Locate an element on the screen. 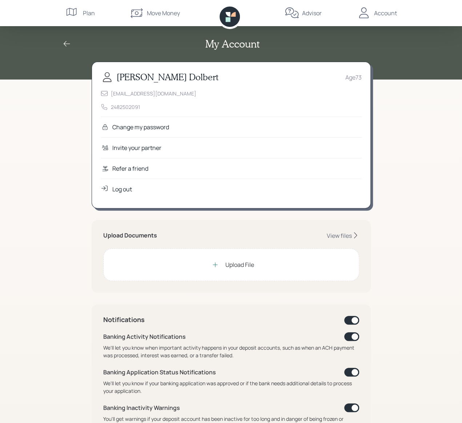 The image size is (462, 423). h5: Upload Documents is located at coordinates (130, 235).